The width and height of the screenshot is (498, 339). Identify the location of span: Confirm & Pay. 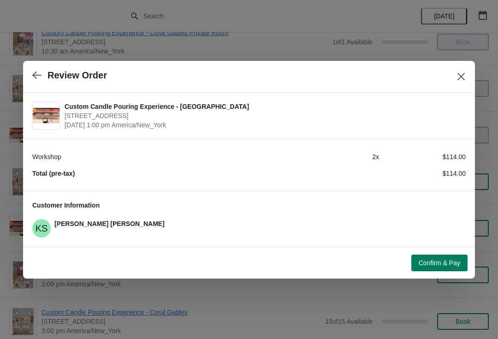
(440, 263).